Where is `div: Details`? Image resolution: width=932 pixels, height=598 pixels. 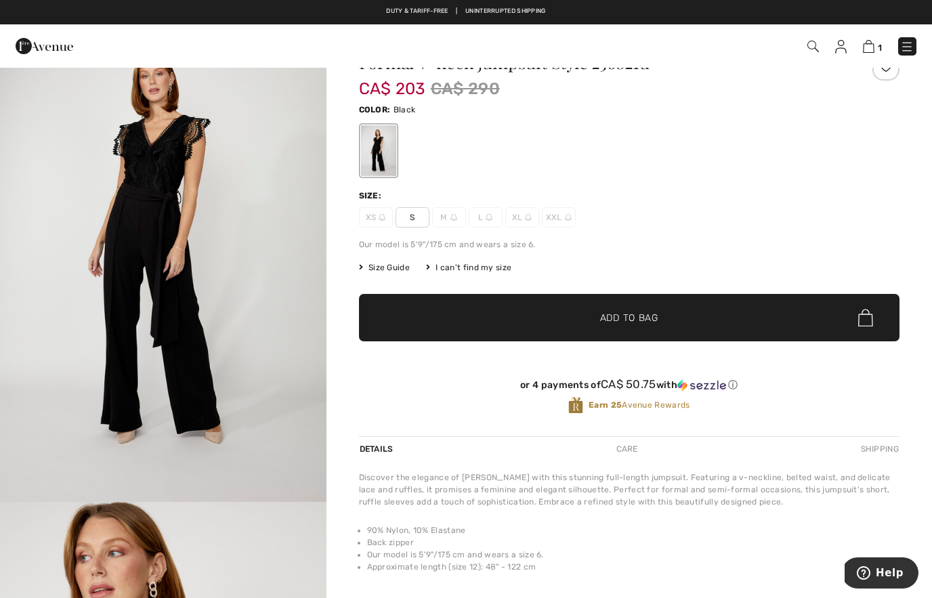 div: Details is located at coordinates (378, 449).